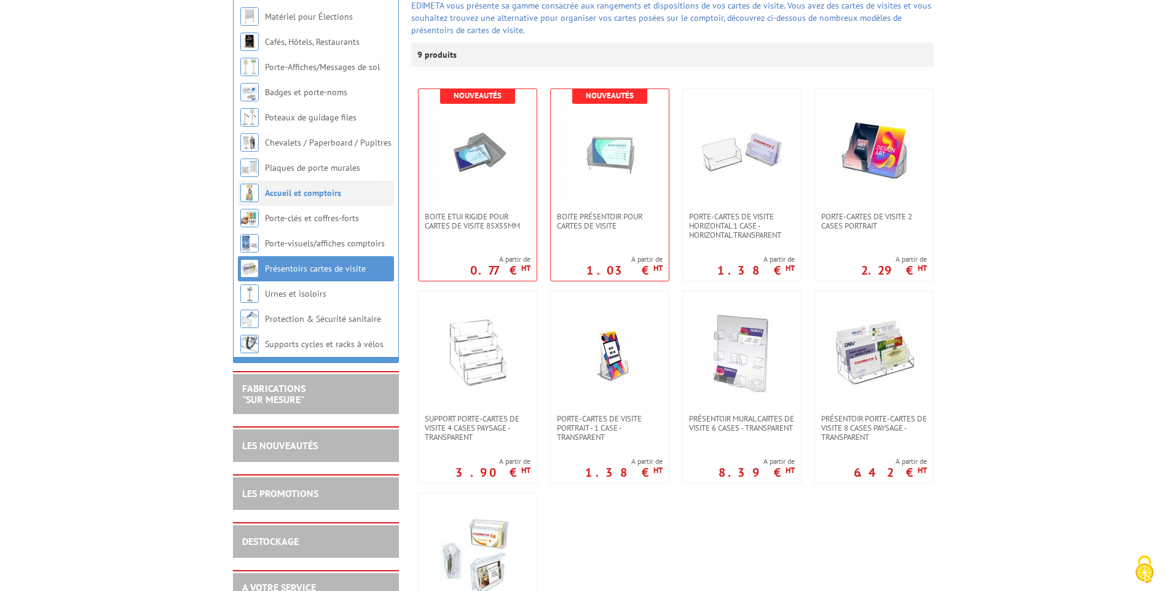 This screenshot has width=1166, height=591. What do you see at coordinates (1145, 571) in the screenshot?
I see `button: Cookies (fenêtre modale)` at bounding box center [1145, 571].